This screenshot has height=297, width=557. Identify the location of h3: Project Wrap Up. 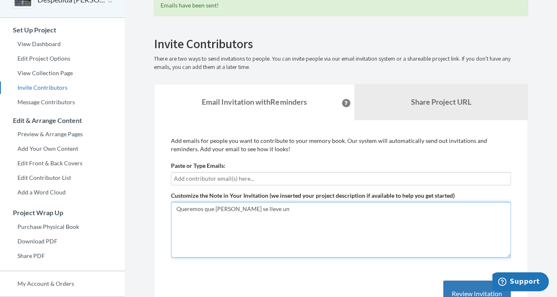
(62, 213).